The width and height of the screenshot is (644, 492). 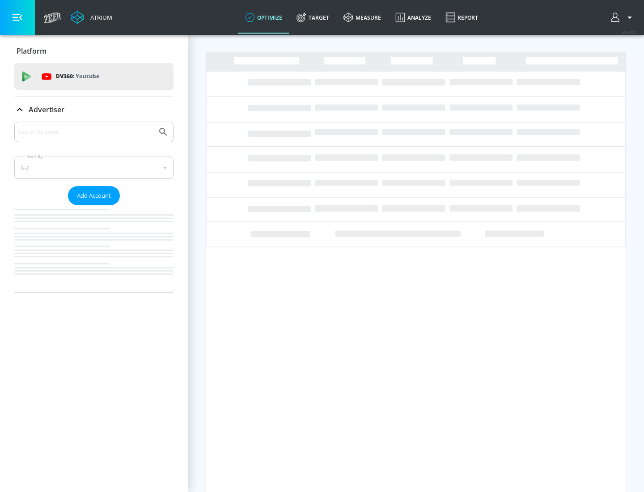 I want to click on span: Add Account, so click(x=94, y=195).